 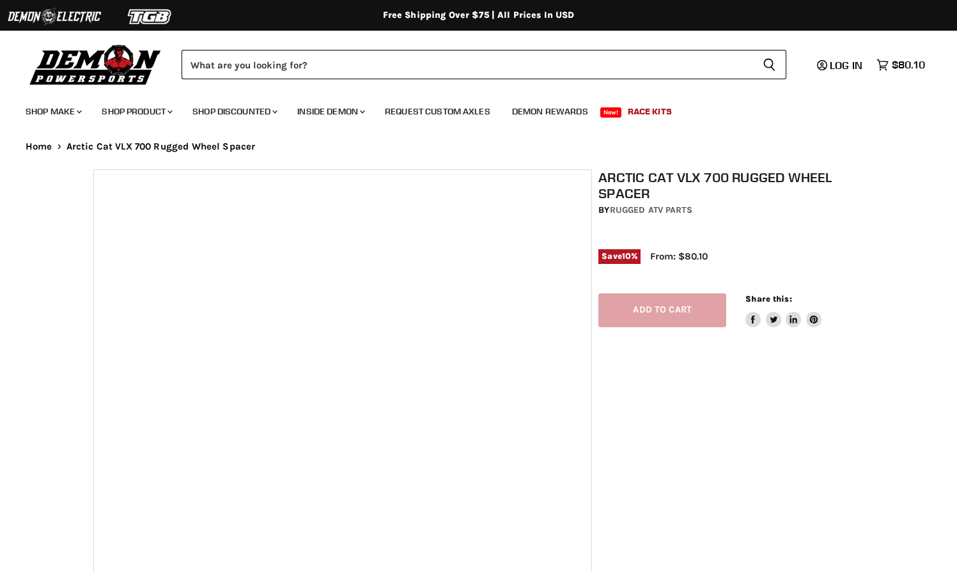 I want to click on a: Demon Rewards, so click(x=550, y=111).